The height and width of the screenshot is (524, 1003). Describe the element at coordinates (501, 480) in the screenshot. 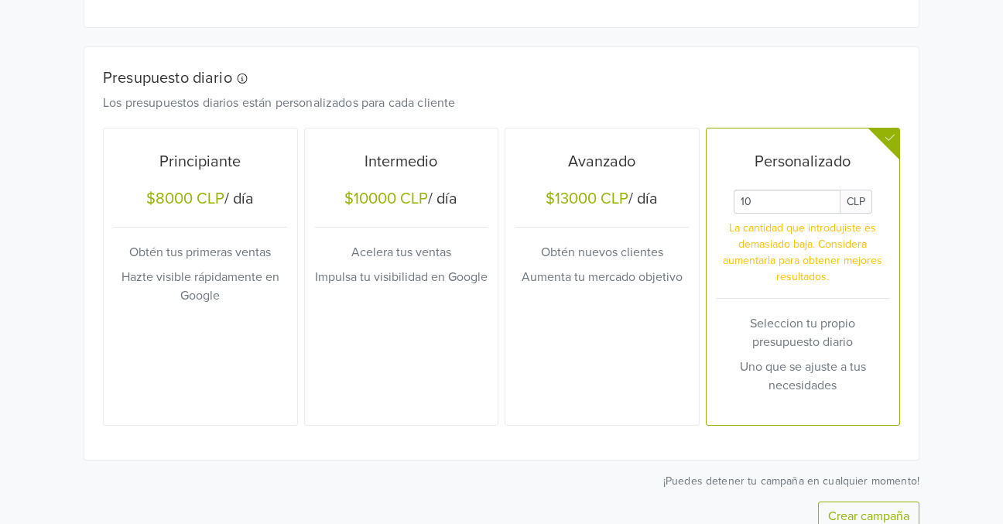

I see `p: ¡Puedes detener tu campaña en cualquier momento!` at that location.